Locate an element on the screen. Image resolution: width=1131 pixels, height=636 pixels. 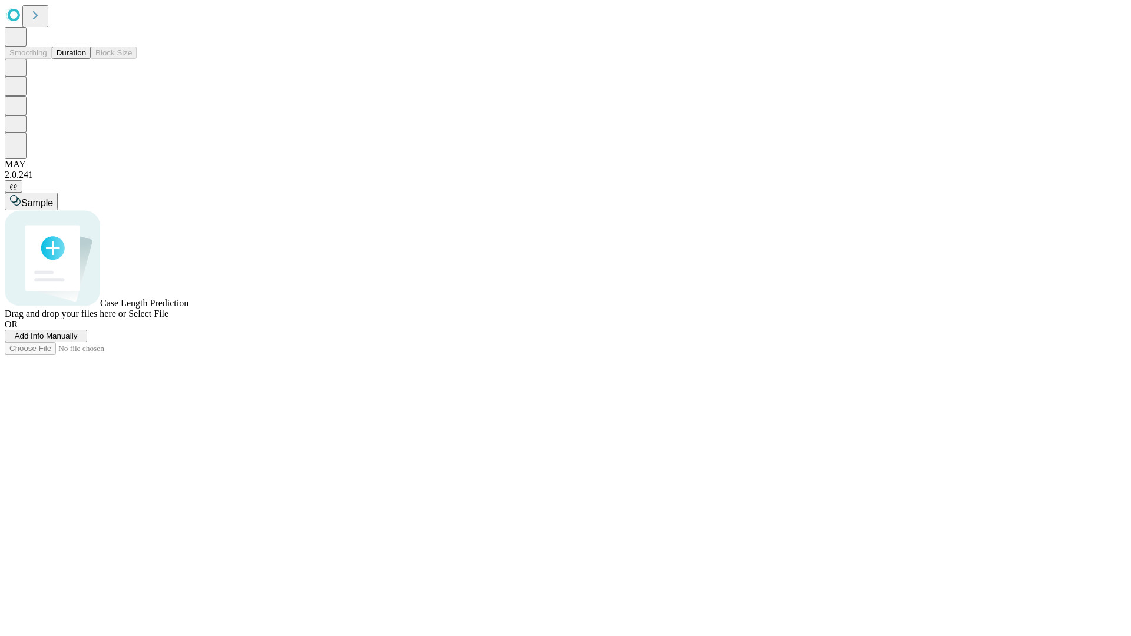
span: Add Info Manually is located at coordinates (46, 336).